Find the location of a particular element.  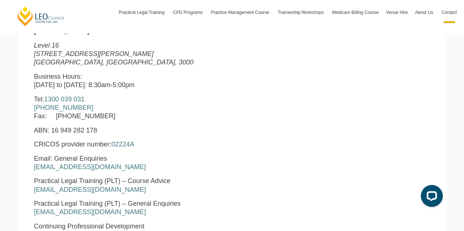

a: Medicare Billing Course is located at coordinates (355, 12).